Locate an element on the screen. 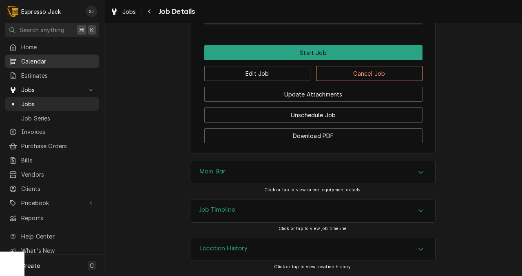  span: C is located at coordinates (92, 266).